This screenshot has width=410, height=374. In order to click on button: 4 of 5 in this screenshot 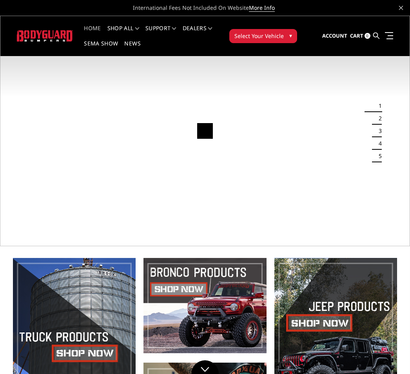, I will do `click(378, 143)`.